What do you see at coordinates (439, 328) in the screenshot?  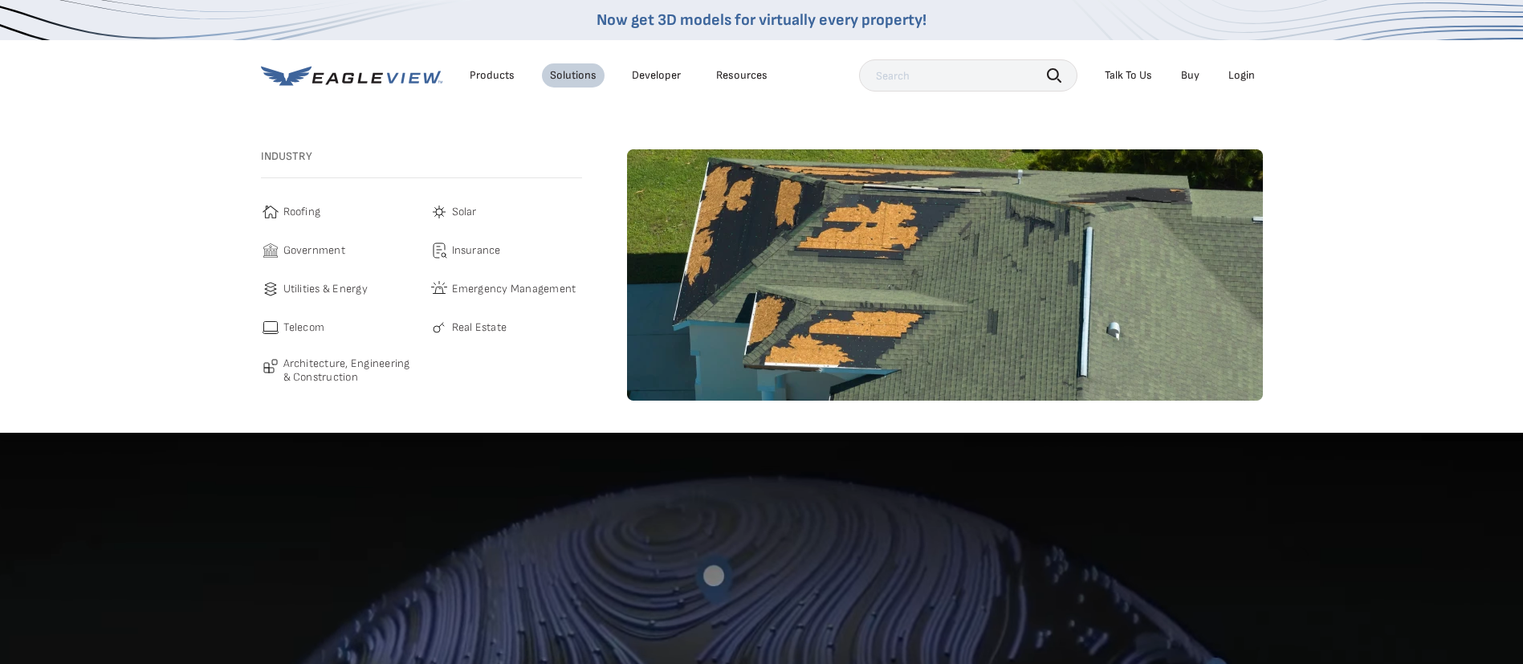 I see `img: real-estate-icon.svg` at bounding box center [439, 328].